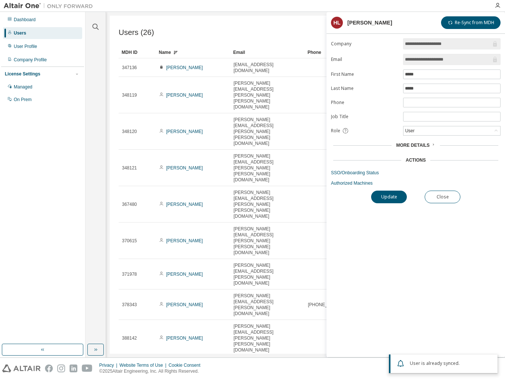 The height and width of the screenshot is (379, 505). What do you see at coordinates (129, 241) in the screenshot?
I see `span: 370615` at bounding box center [129, 241].